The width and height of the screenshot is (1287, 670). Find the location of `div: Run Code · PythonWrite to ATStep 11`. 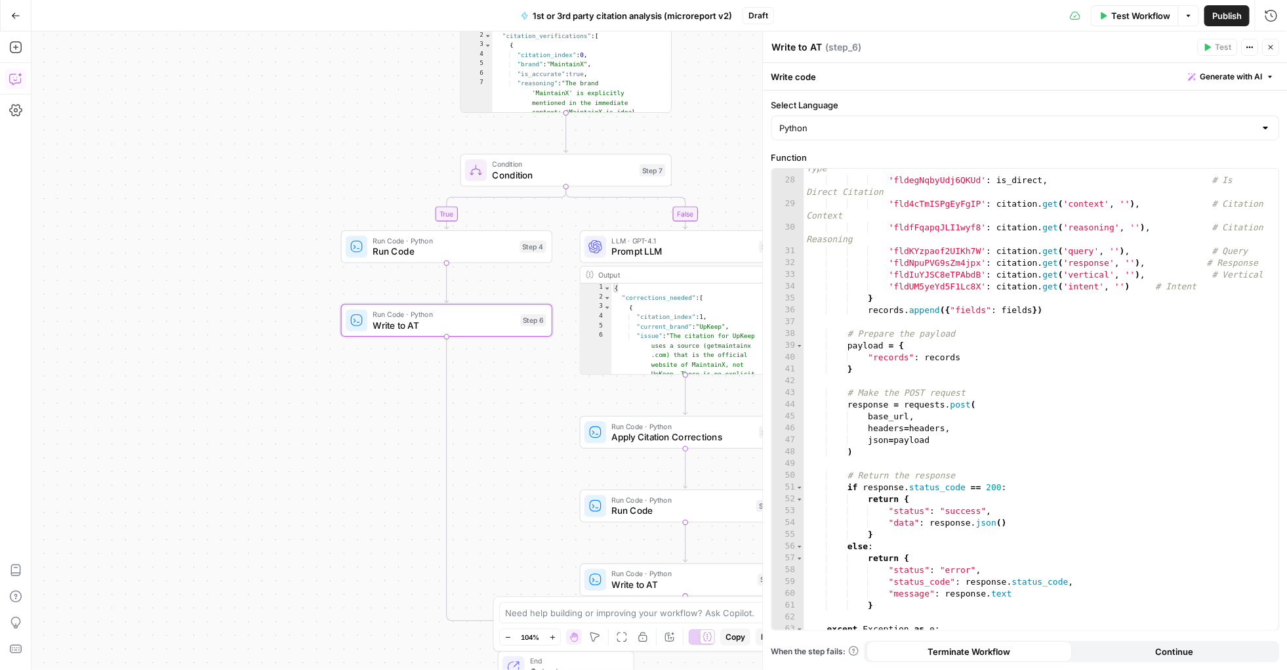

div: Run Code · PythonWrite to ATStep 11 is located at coordinates (686, 580).